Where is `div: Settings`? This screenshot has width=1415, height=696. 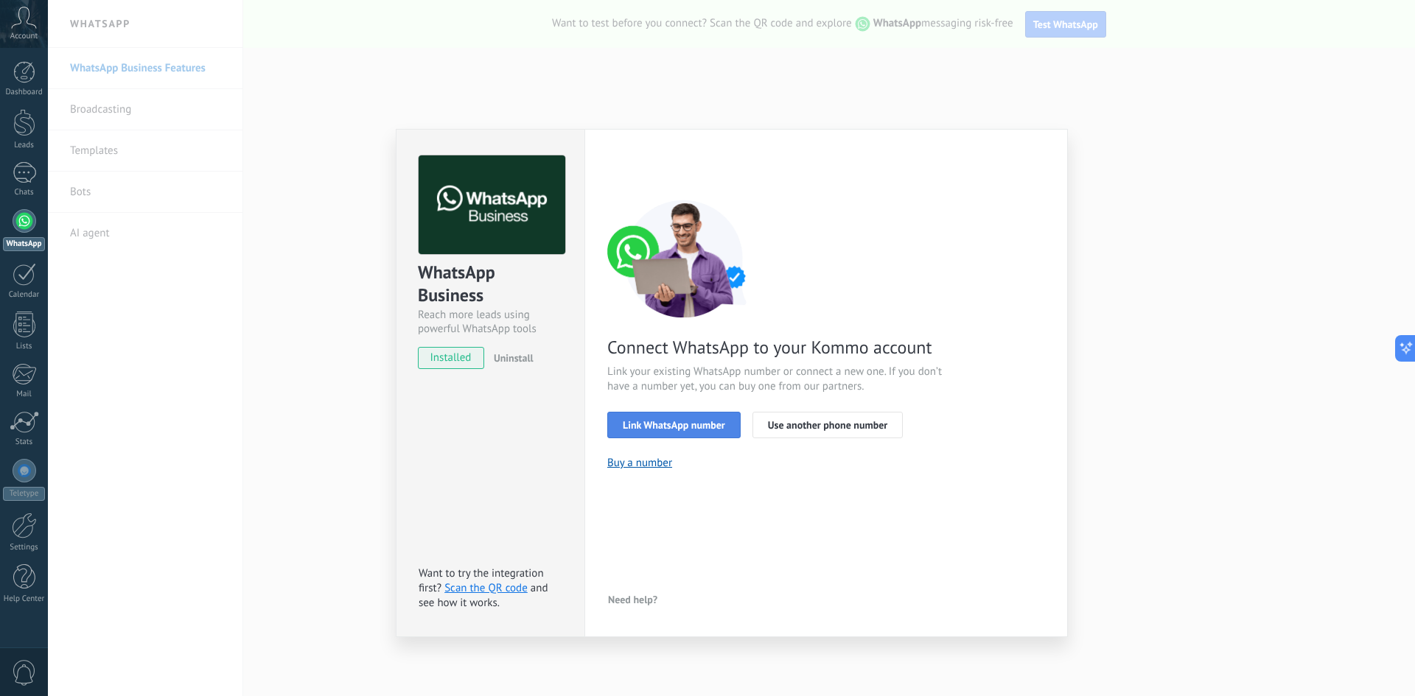 div: Settings is located at coordinates (24, 547).